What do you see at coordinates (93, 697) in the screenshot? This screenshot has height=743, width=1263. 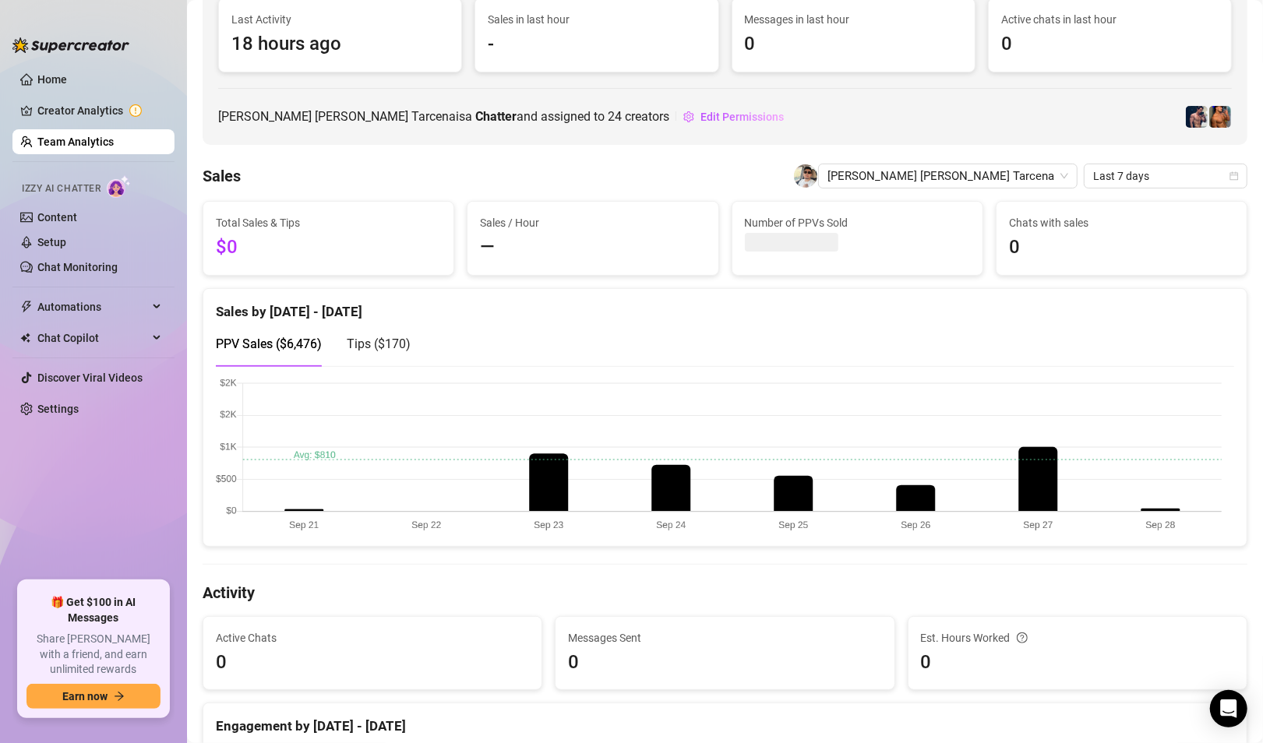 I see `button: Earn nowarrow-right` at bounding box center [93, 697].